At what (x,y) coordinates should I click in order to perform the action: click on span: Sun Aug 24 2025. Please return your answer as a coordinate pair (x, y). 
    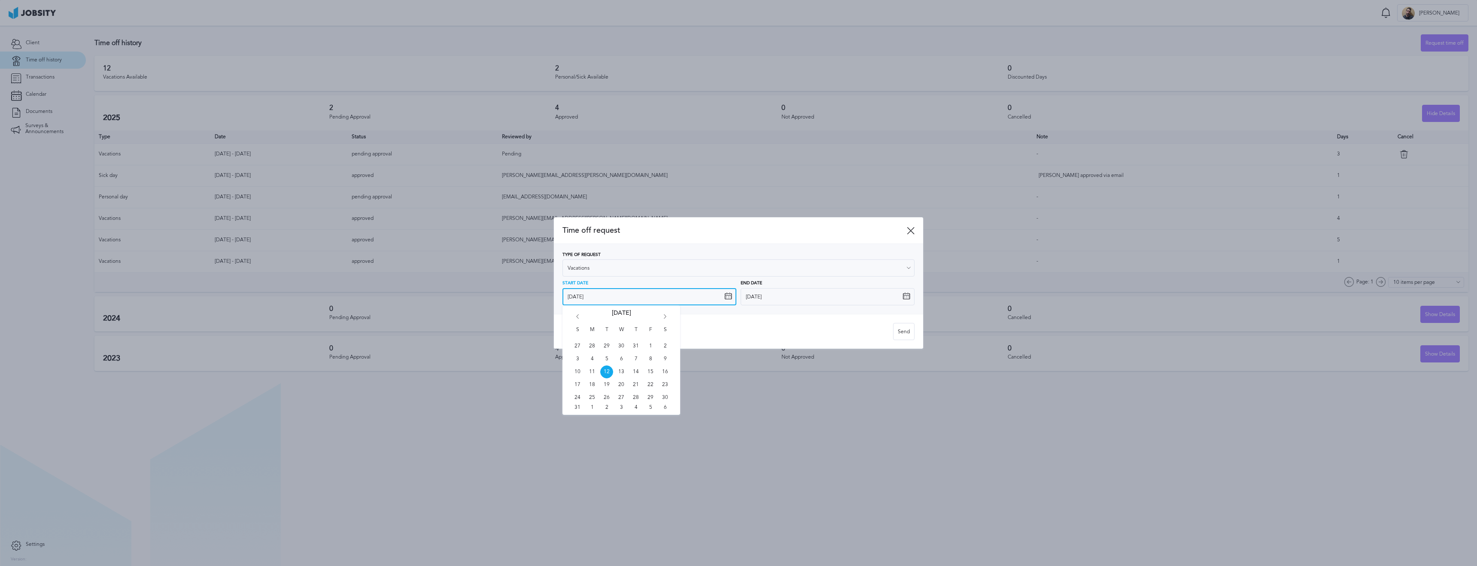
    Looking at the image, I should click on (577, 397).